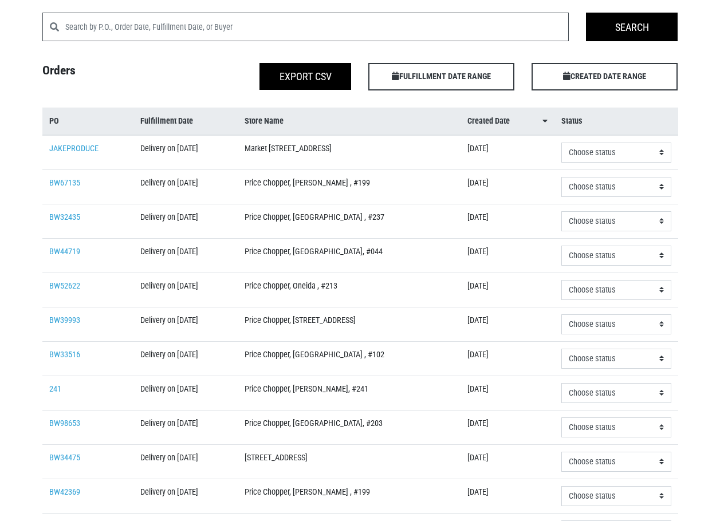 This screenshot has height=521, width=720. Describe the element at coordinates (185, 121) in the screenshot. I see `a: Fulfillment Date` at that location.